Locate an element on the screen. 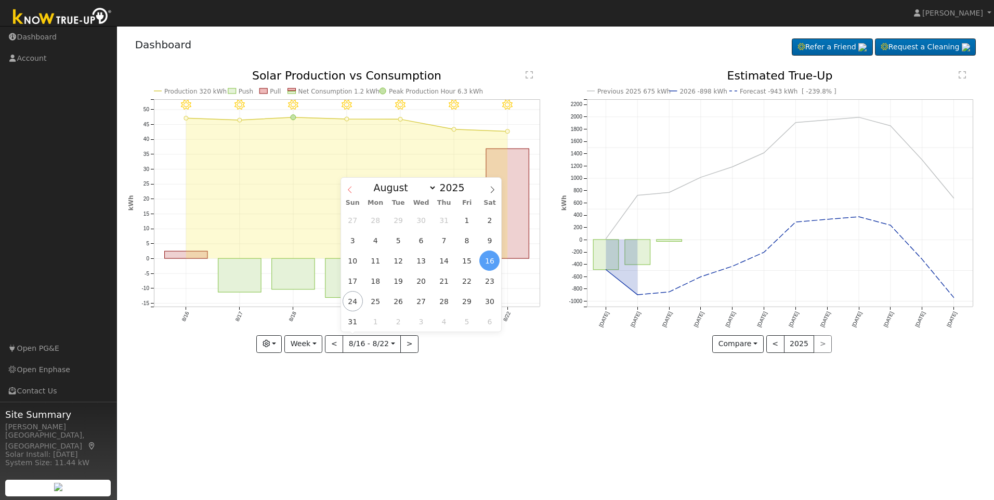  text: Peak Production Hour 6.3 kWh is located at coordinates (436, 92).